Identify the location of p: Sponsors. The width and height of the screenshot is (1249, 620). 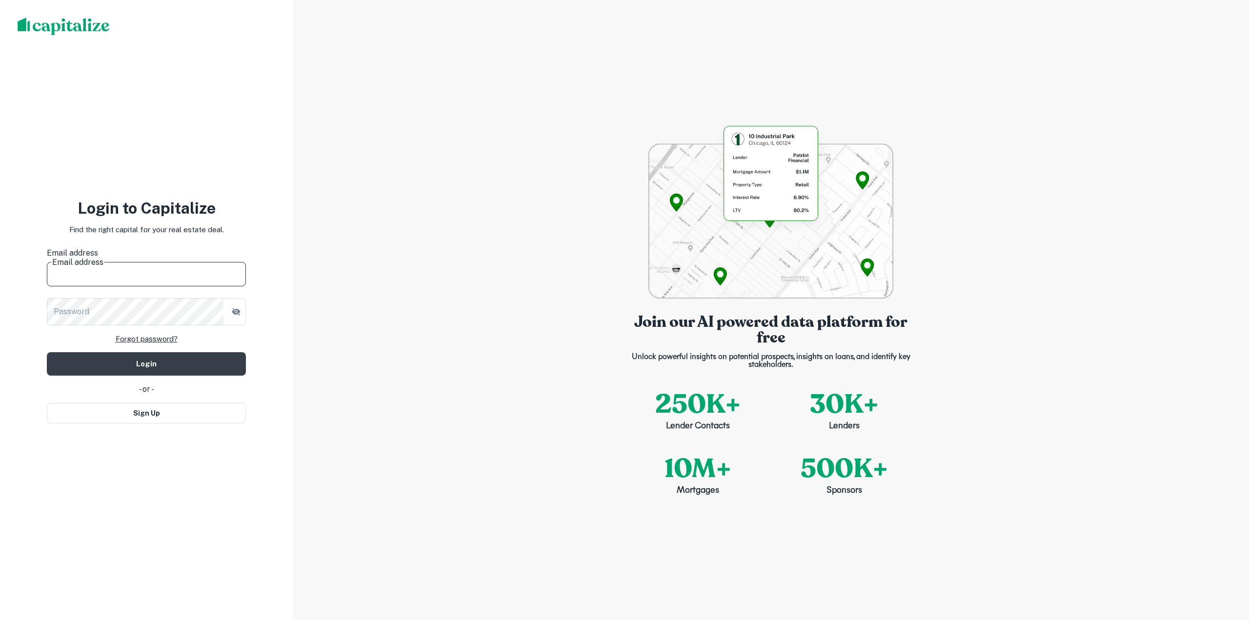
(844, 491).